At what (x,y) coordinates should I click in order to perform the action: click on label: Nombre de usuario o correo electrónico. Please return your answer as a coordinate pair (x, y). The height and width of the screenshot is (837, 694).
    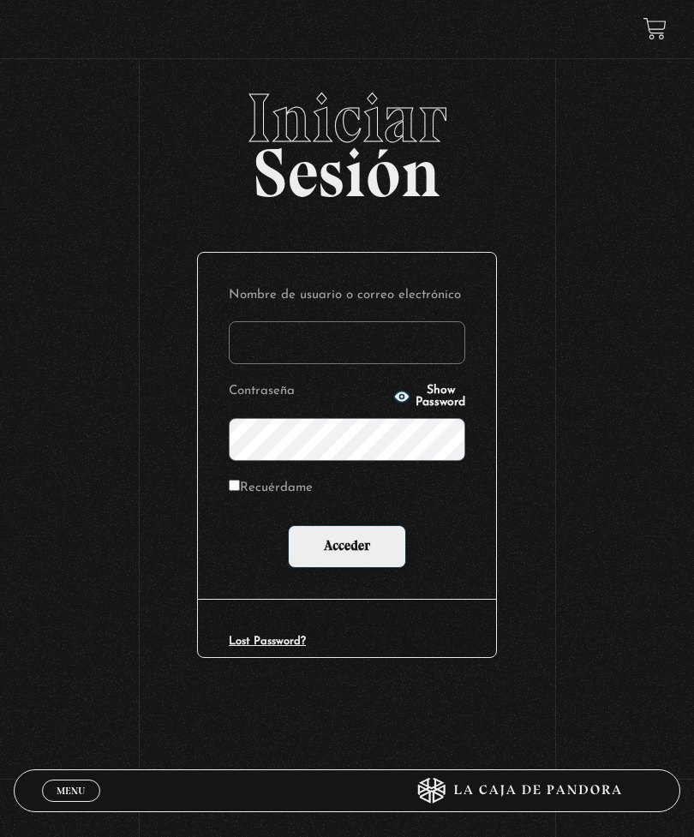
    Looking at the image, I should click on (347, 295).